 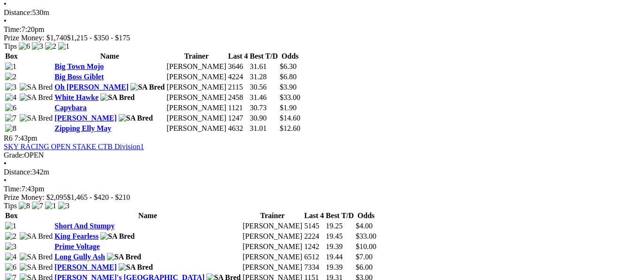 I want to click on div: Prize Money: $1,740, so click(x=315, y=38).